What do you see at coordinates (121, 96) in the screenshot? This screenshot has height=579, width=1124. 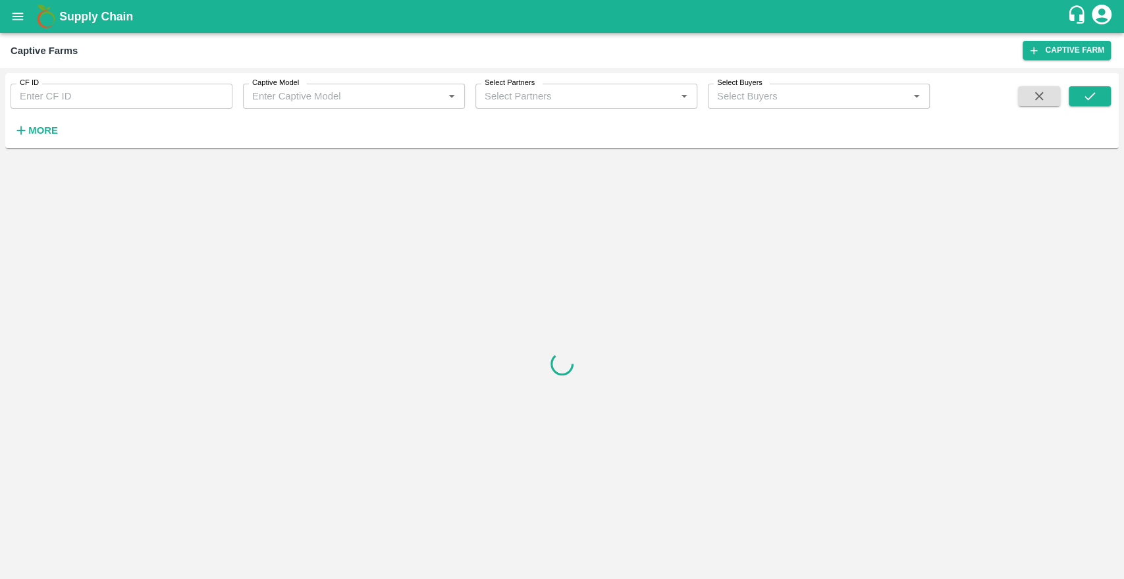 I see `input: Enter CF ID` at bounding box center [121, 96].